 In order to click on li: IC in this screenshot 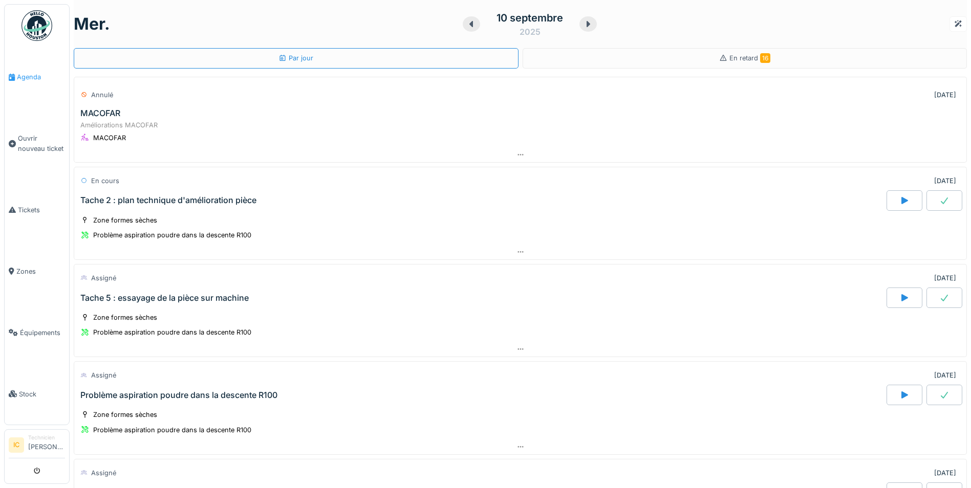, I will do `click(16, 445)`.